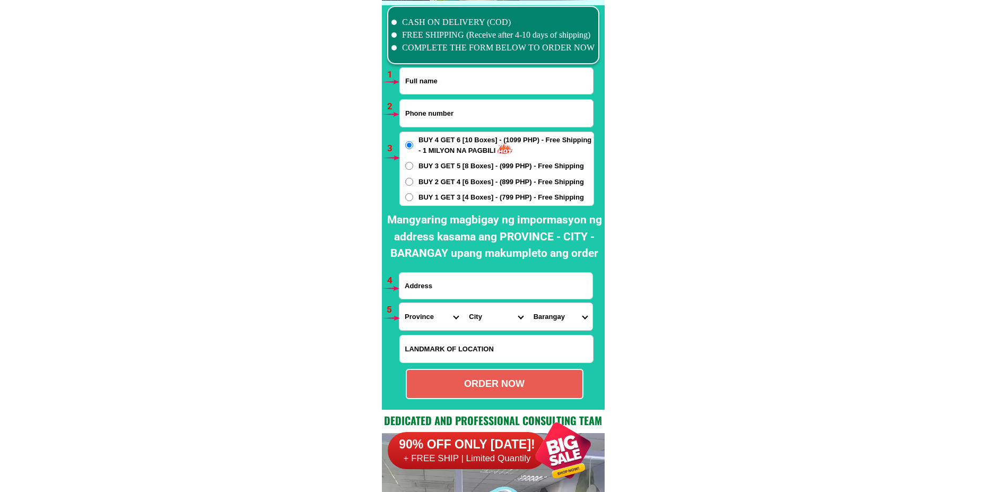 The width and height of the screenshot is (986, 492). I want to click on h2: Mangyaring magbigay ng impormasyon ng address kasama ang PROVINCE - CITY - BARANGAY upang makumpl..., so click(494, 237).